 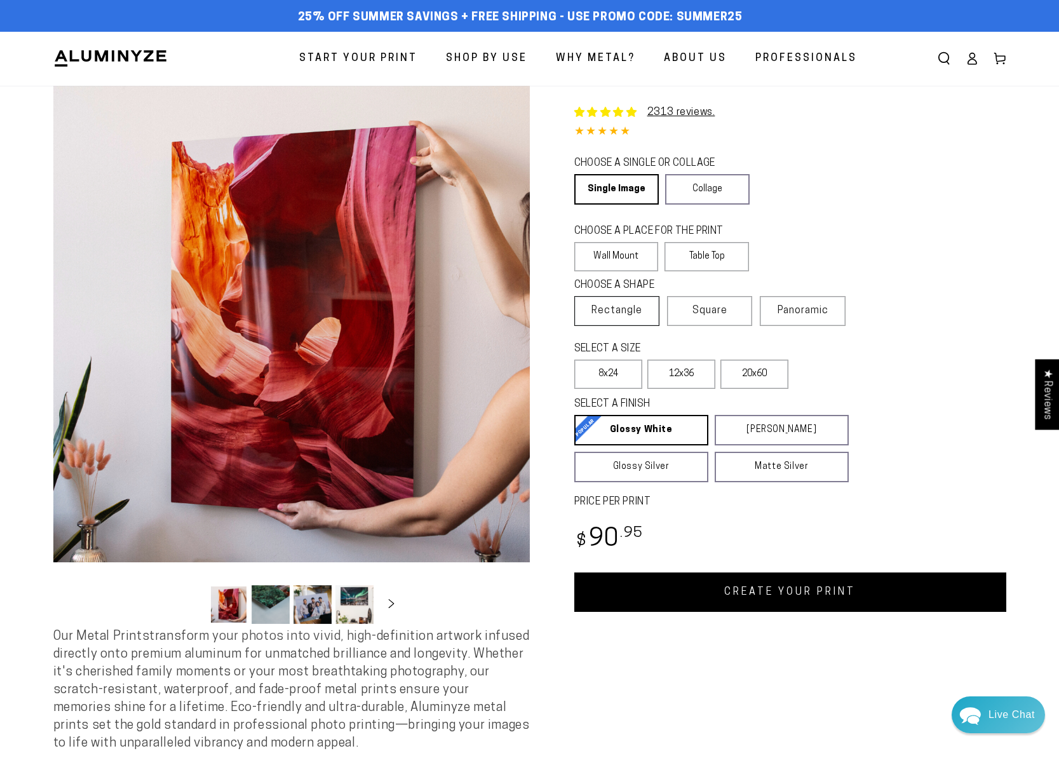 I want to click on span: Panoramic, so click(x=803, y=311).